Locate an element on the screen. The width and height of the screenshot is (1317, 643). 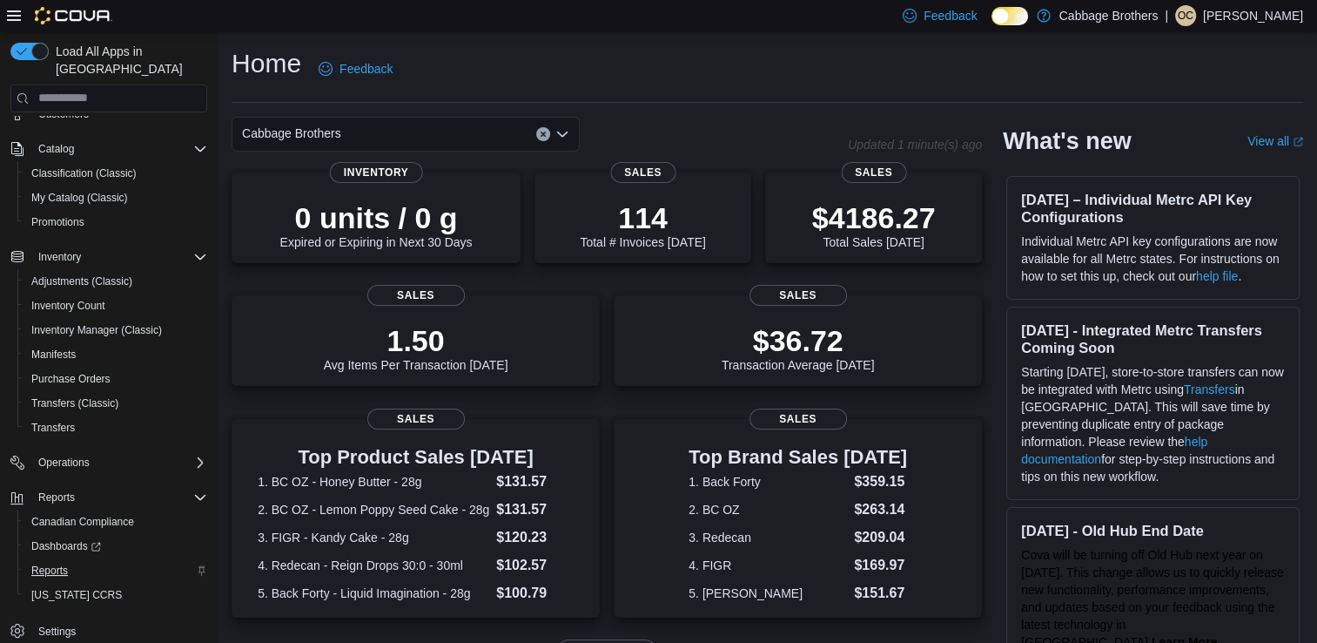
a: View allExternal link is located at coordinates (1276, 141).